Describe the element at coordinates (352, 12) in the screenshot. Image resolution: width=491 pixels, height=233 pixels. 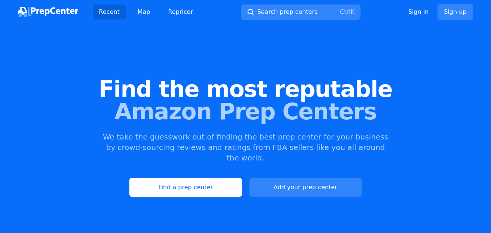
I see `kbd: K` at that location.